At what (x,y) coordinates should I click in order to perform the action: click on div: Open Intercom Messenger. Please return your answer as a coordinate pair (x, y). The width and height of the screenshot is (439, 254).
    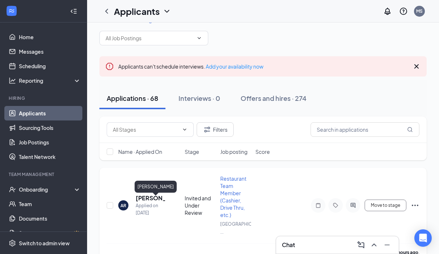
    Looking at the image, I should click on (423, 238).